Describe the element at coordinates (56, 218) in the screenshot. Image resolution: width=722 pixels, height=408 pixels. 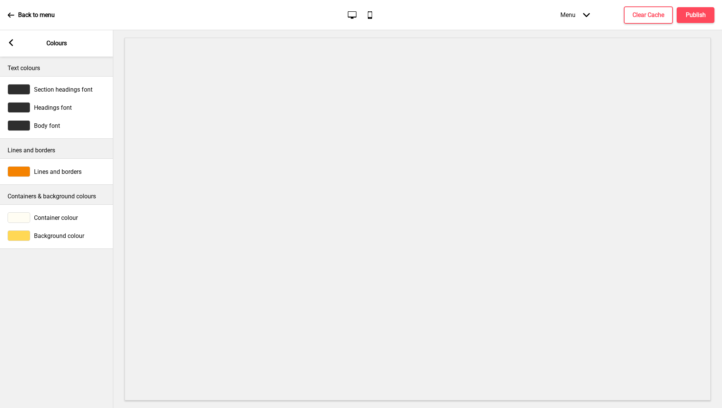
I see `span: Container colour` at that location.